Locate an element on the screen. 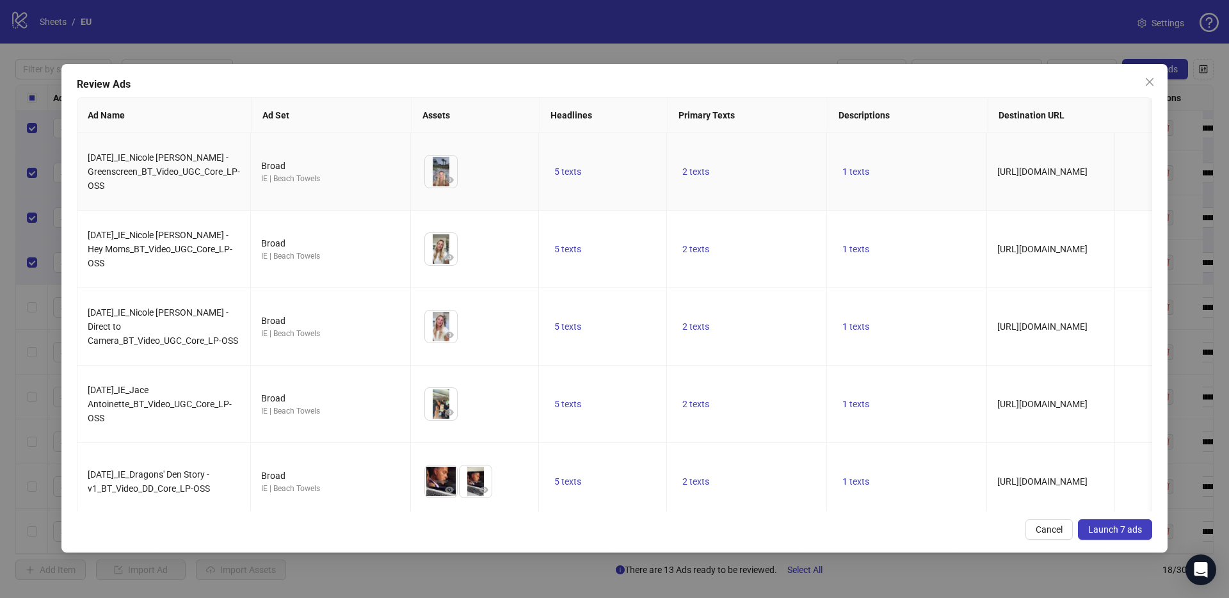 The width and height of the screenshot is (1229, 598). button: Cancel is located at coordinates (1049, 529).